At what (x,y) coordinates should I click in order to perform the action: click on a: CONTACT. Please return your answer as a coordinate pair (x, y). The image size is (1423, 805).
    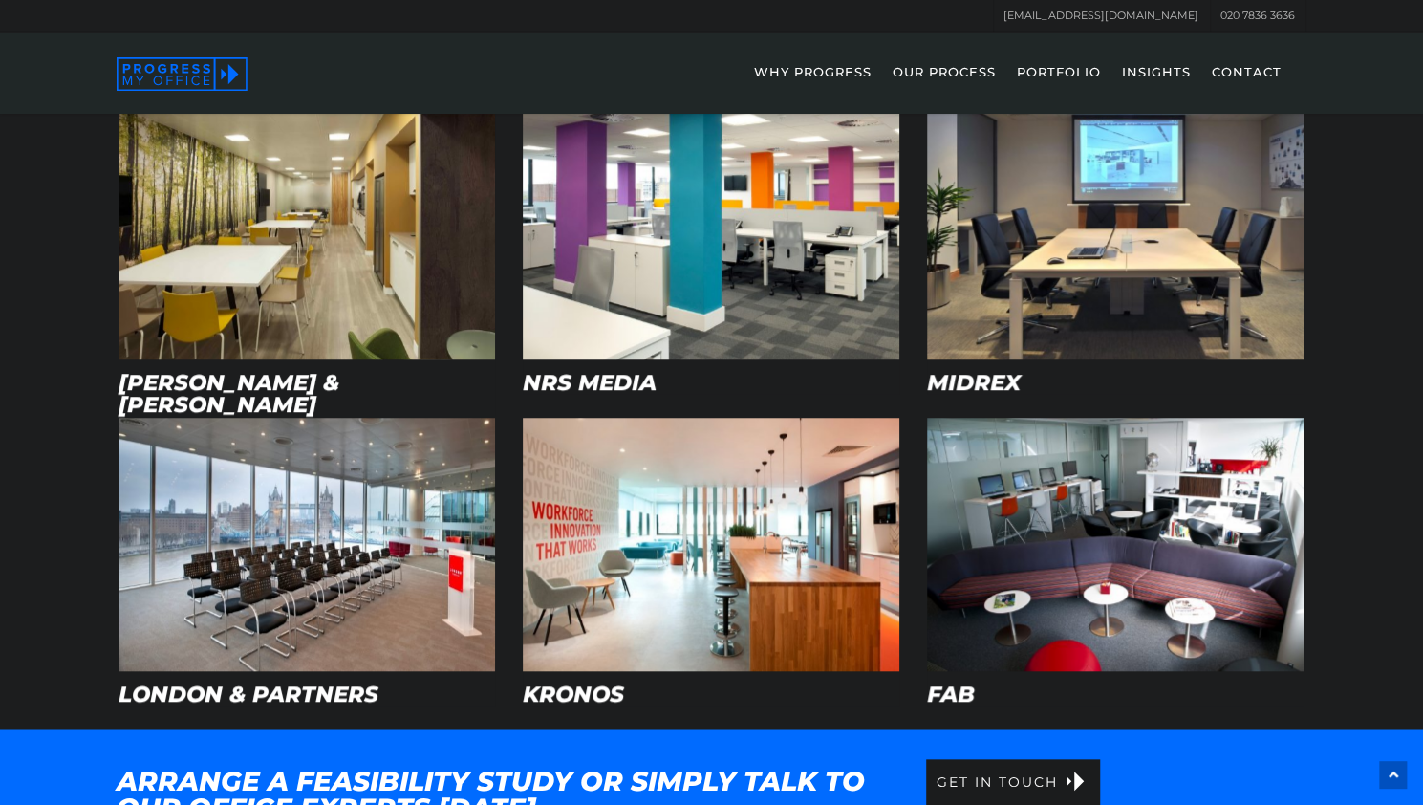
    Looking at the image, I should click on (1246, 85).